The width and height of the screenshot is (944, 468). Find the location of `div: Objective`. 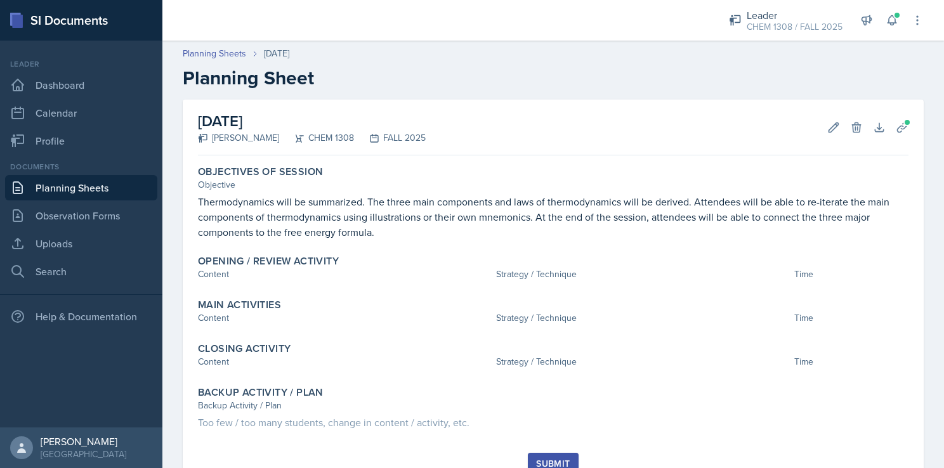

div: Objective is located at coordinates (553, 185).